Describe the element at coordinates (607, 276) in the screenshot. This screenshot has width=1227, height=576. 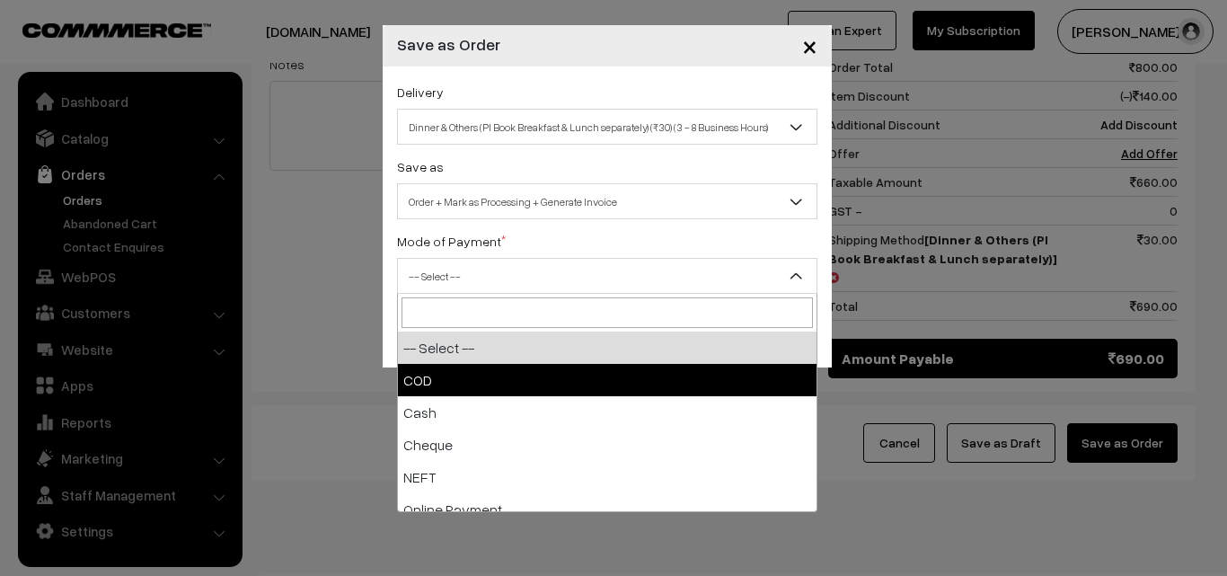
I see `span: -- Select --` at that location.